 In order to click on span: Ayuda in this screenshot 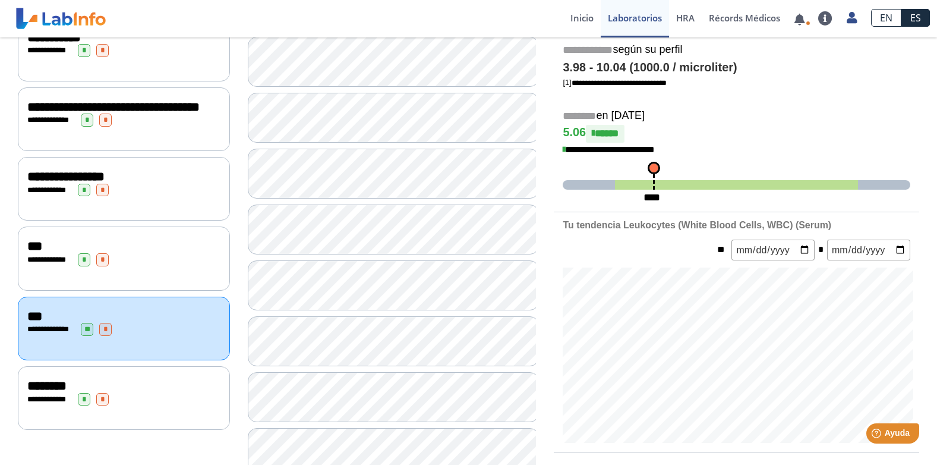, I will do `click(66, 14)`.